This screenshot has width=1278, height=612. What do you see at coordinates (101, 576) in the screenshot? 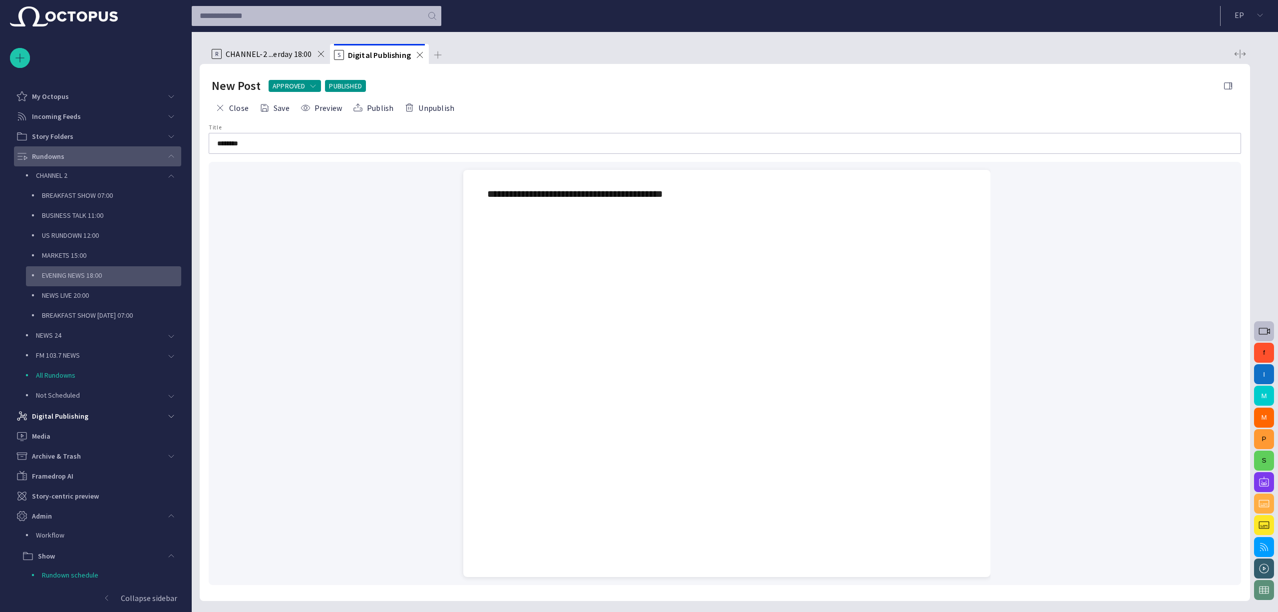
I see `div: Rundown schedule` at bounding box center [101, 576].